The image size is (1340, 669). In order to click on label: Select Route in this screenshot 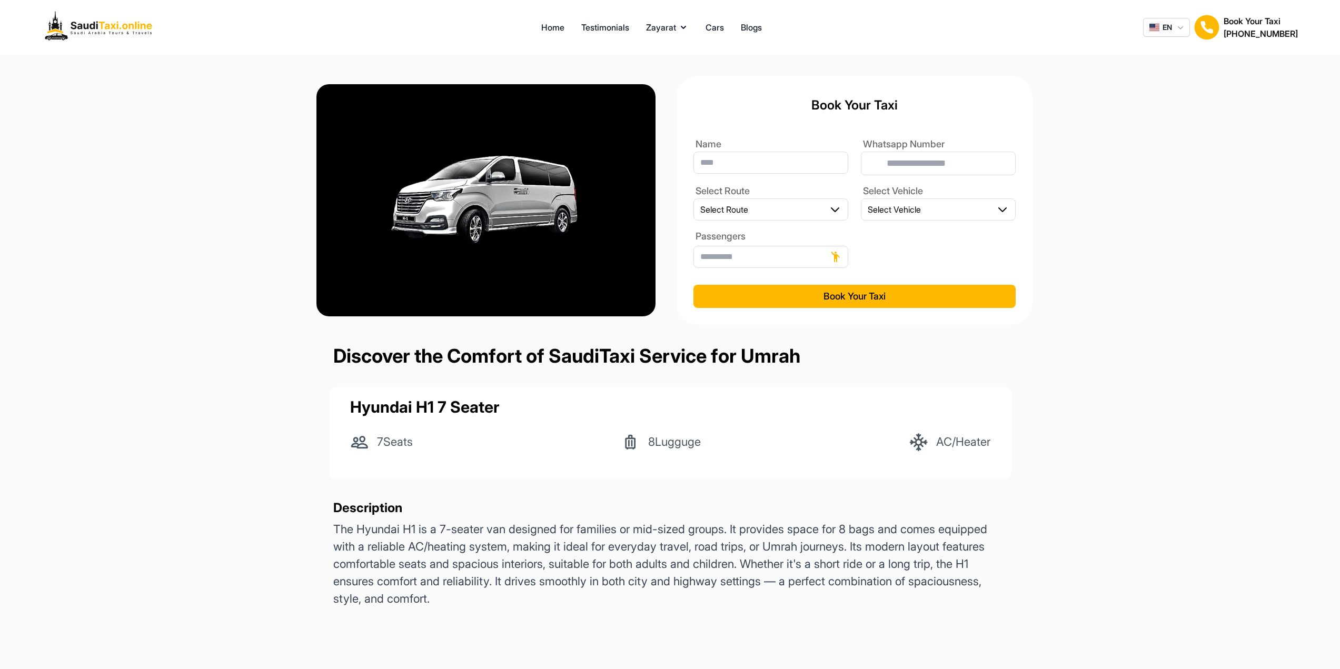, I will do `click(721, 192)`.